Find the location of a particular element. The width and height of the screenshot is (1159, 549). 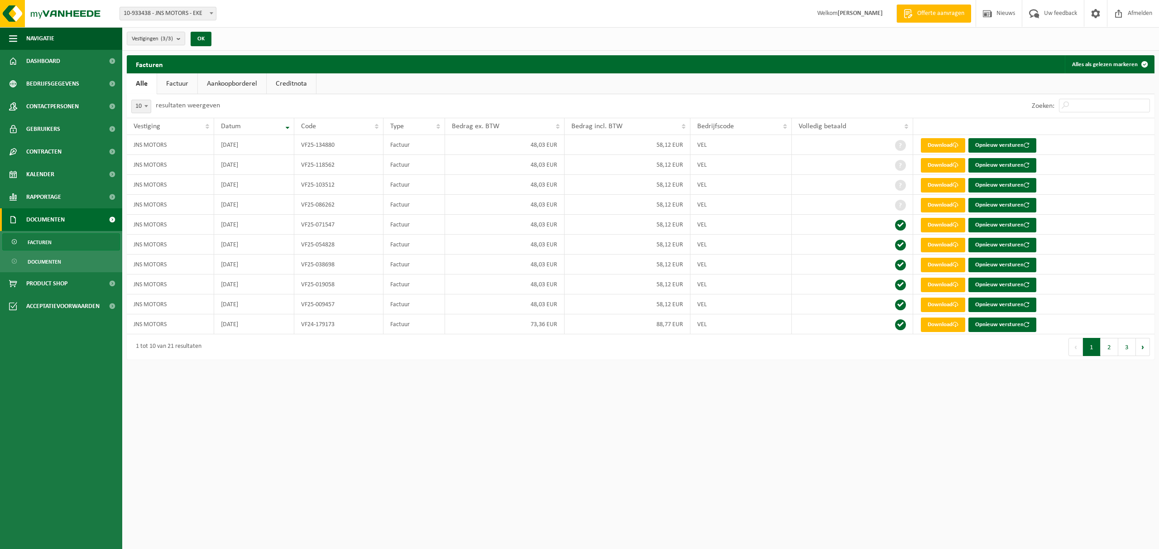

a: Creditnota is located at coordinates (291, 84).